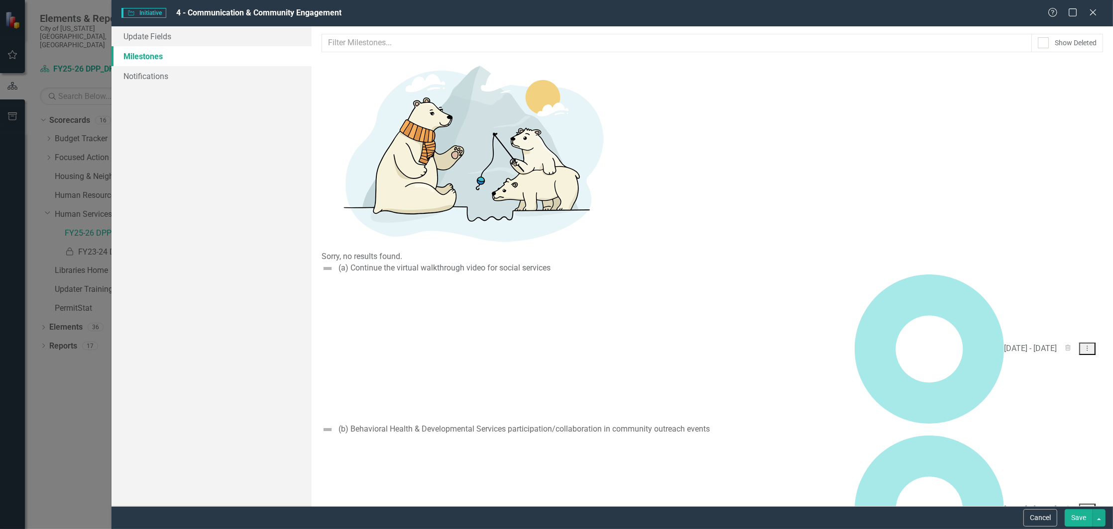  Describe the element at coordinates (471, 152) in the screenshot. I see `img: No results found` at that location.